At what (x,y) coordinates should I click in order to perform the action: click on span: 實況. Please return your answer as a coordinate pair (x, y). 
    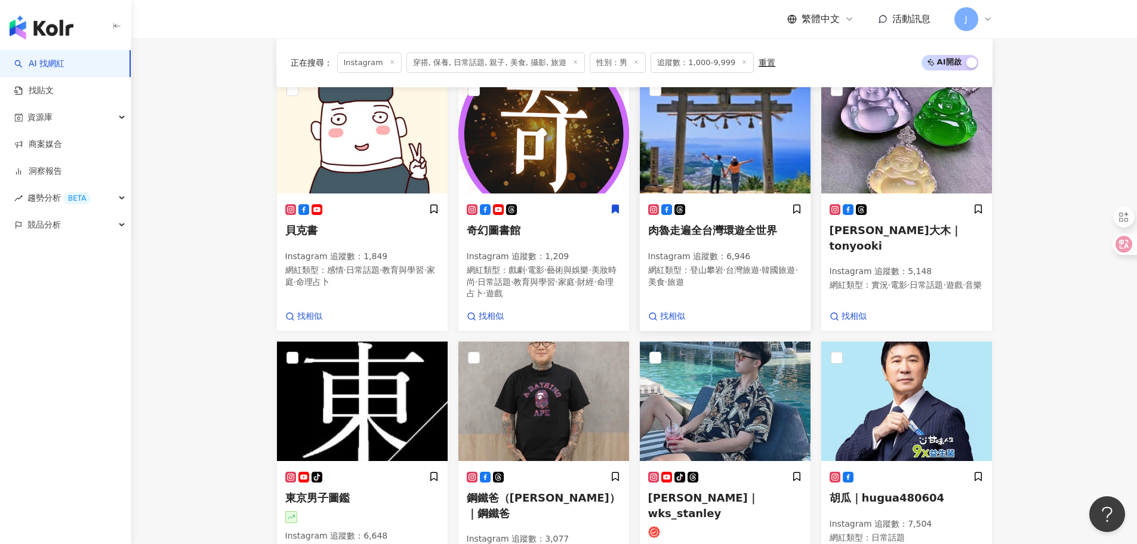
    Looking at the image, I should click on (880, 285).